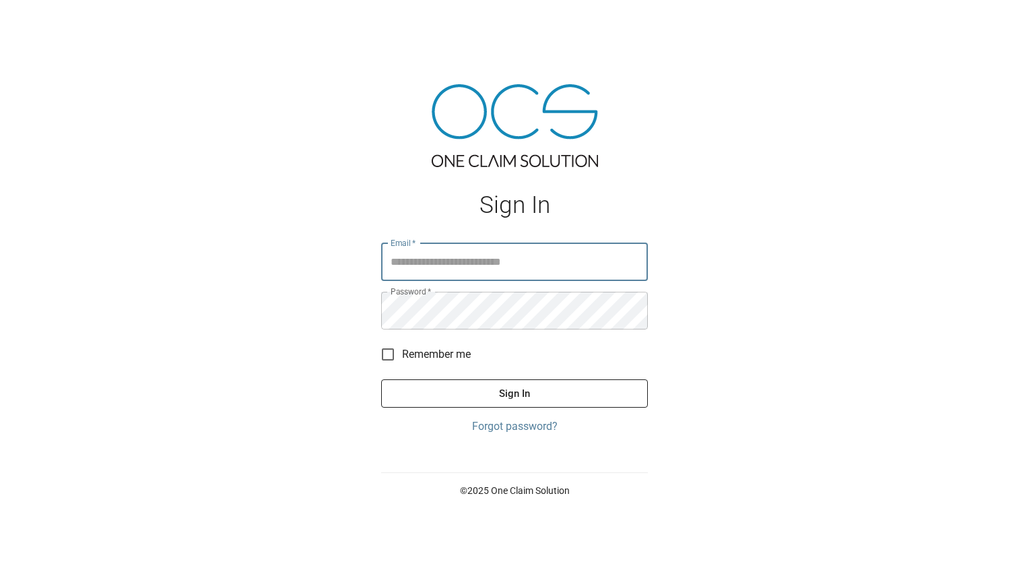  I want to click on a: Forgot password?, so click(515, 426).